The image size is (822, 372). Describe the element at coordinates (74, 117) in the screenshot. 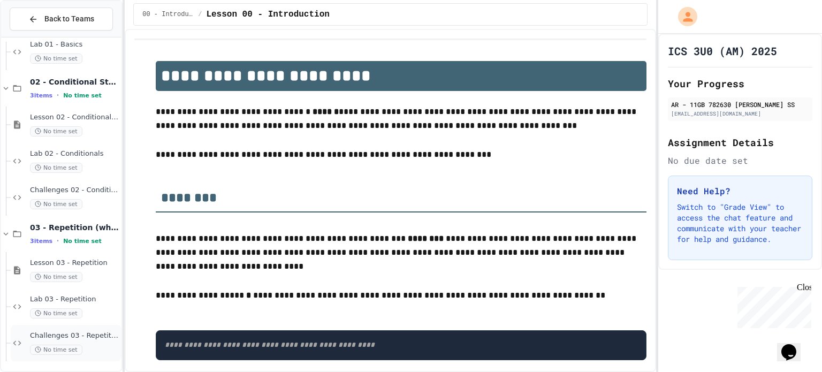

I see `span: Lesson 02 - Conditional Statements (if)` at that location.